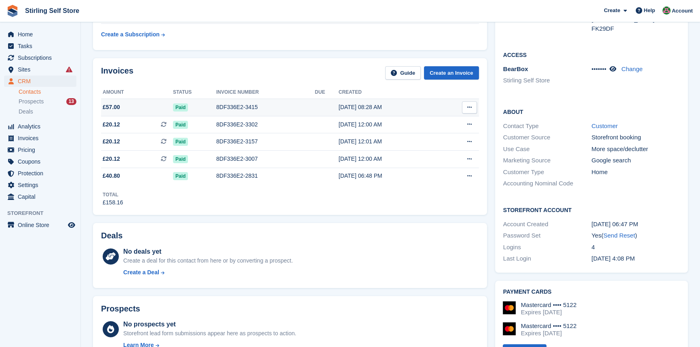 The image size is (700, 347). Describe the element at coordinates (591, 210) in the screenshot. I see `h2: Storefront Account` at that location.